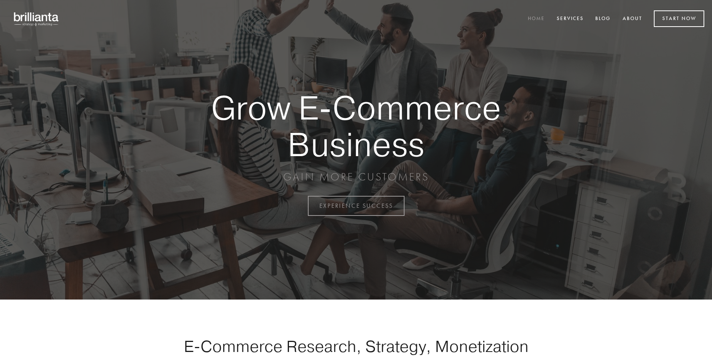  I want to click on a: EXPERIENCE SUCCESS, so click(356, 206).